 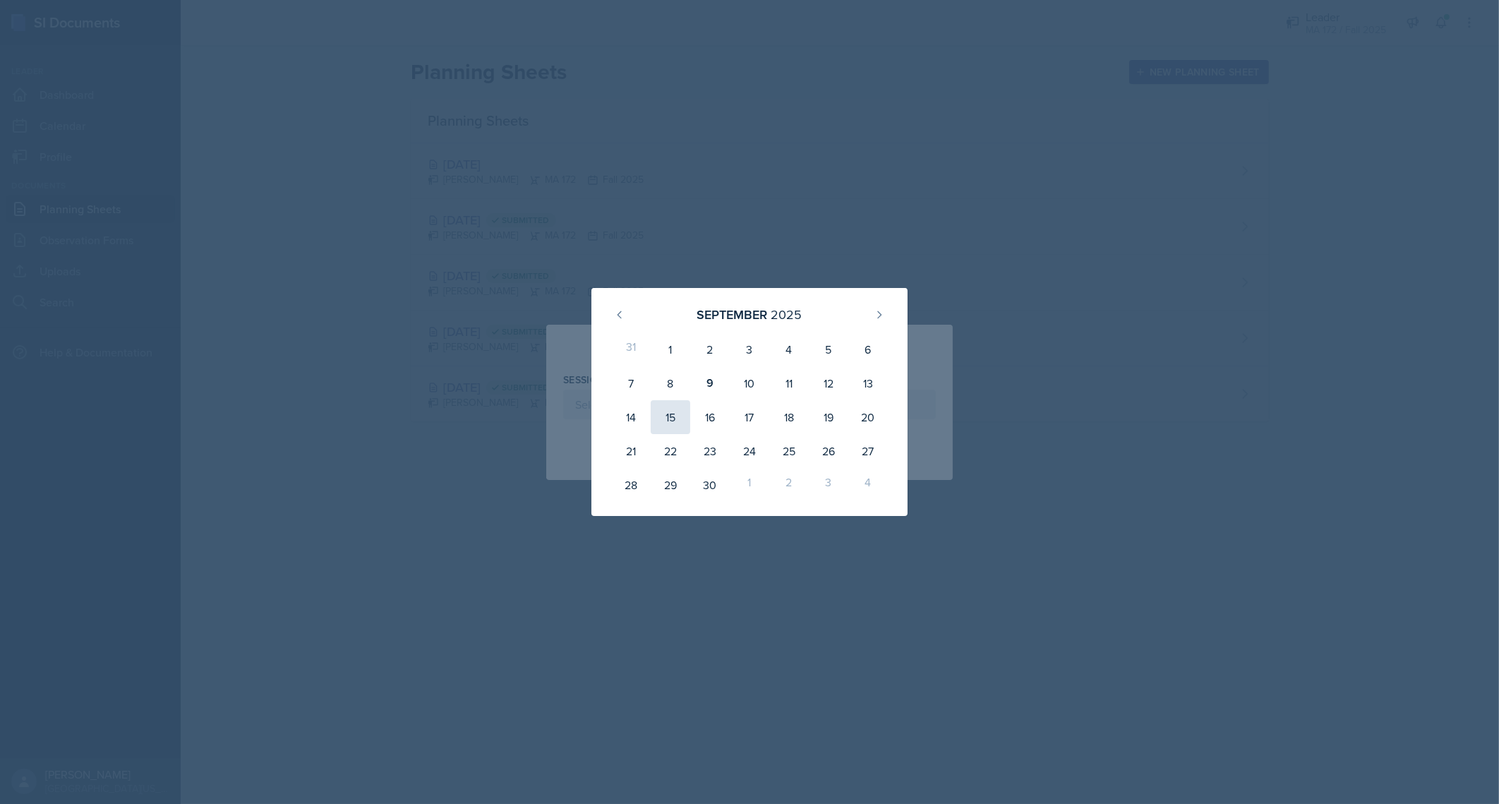 What do you see at coordinates (789, 451) in the screenshot?
I see `div: 25` at bounding box center [789, 451].